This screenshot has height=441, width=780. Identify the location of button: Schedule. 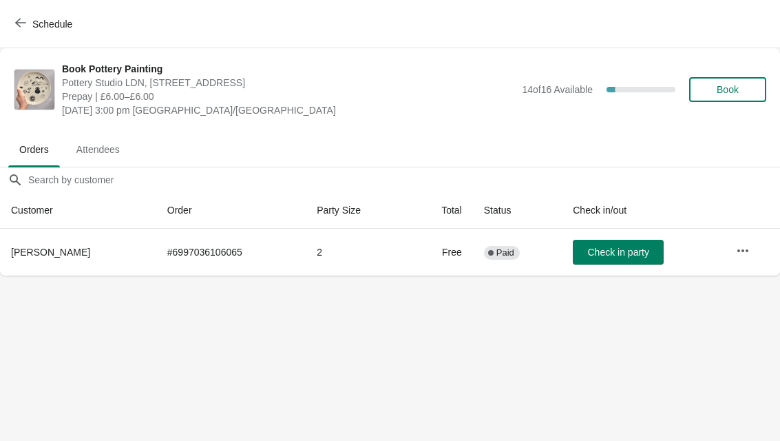
(45, 24).